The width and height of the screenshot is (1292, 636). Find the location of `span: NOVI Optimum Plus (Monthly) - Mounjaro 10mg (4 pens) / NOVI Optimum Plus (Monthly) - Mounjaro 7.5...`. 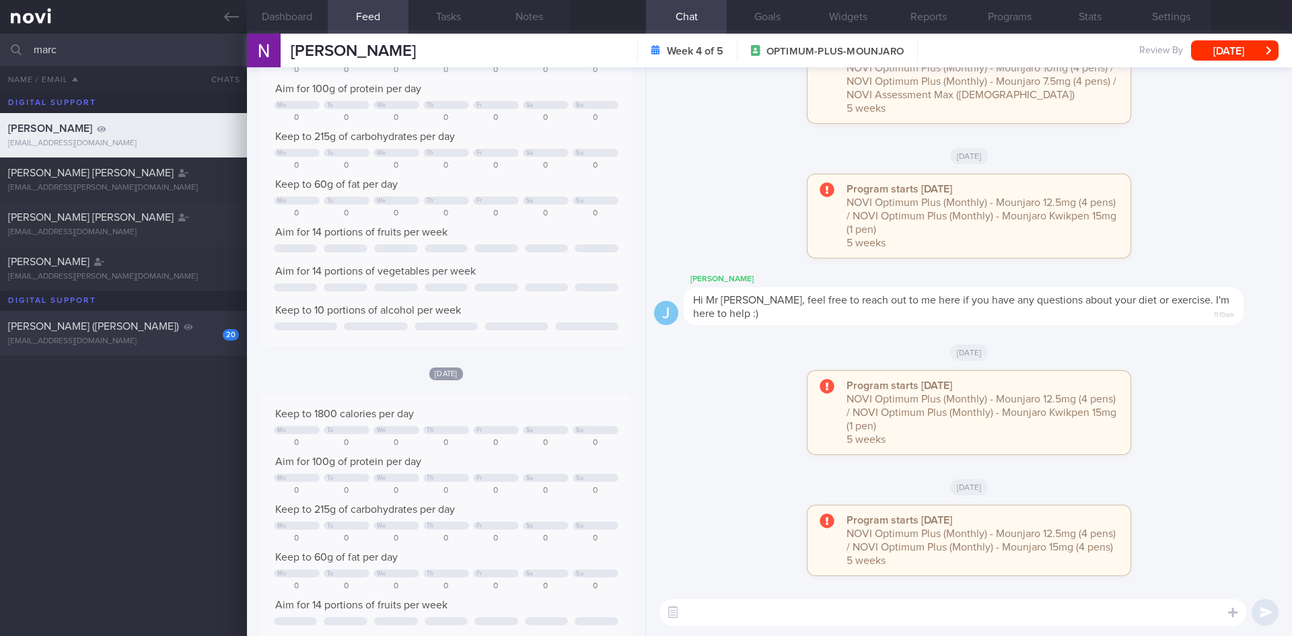

span: NOVI Optimum Plus (Monthly) - Mounjaro 10mg (4 pens) / NOVI Optimum Plus (Monthly) - Mounjaro 7.5... is located at coordinates (981, 81).